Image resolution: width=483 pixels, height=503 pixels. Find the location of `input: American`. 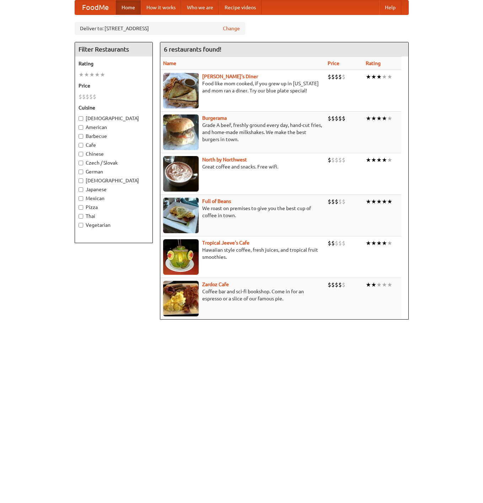

input: American is located at coordinates (81, 127).